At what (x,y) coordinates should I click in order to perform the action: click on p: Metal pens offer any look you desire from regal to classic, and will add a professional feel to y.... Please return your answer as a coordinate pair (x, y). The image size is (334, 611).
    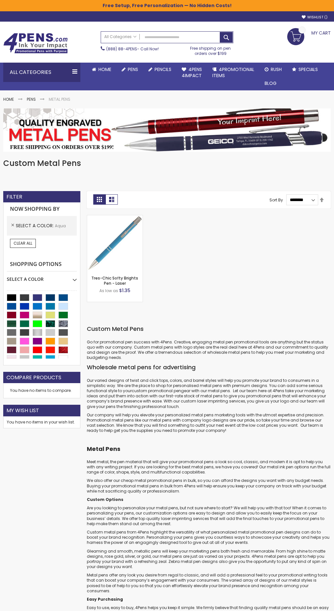
    Looking at the image, I should click on (209, 583).